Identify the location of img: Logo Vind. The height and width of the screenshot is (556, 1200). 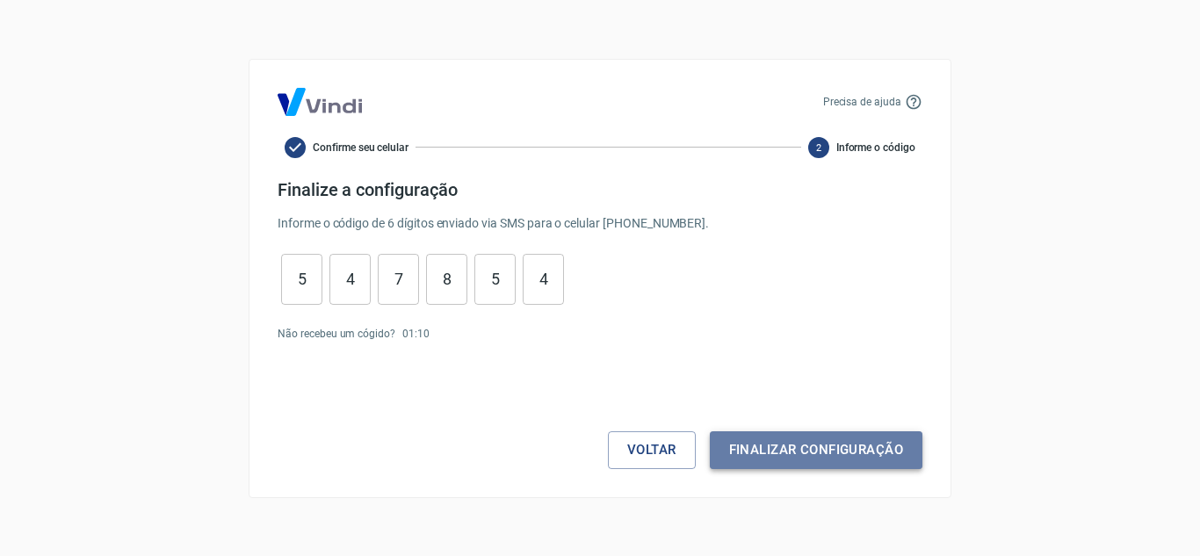
(320, 102).